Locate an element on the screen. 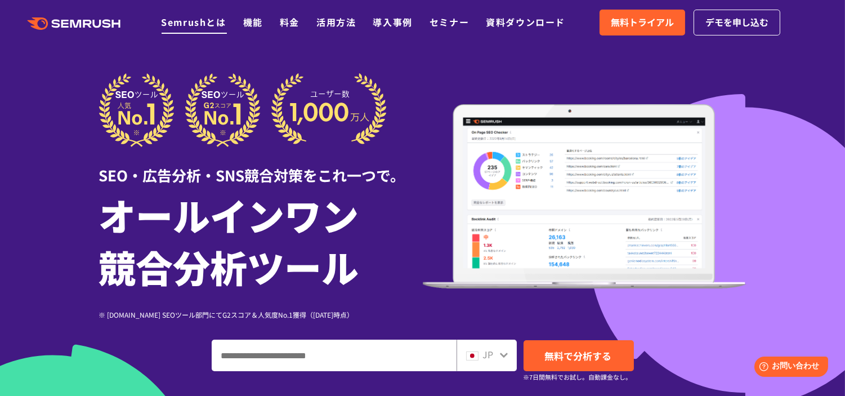  a: 料金 is located at coordinates (289, 22).